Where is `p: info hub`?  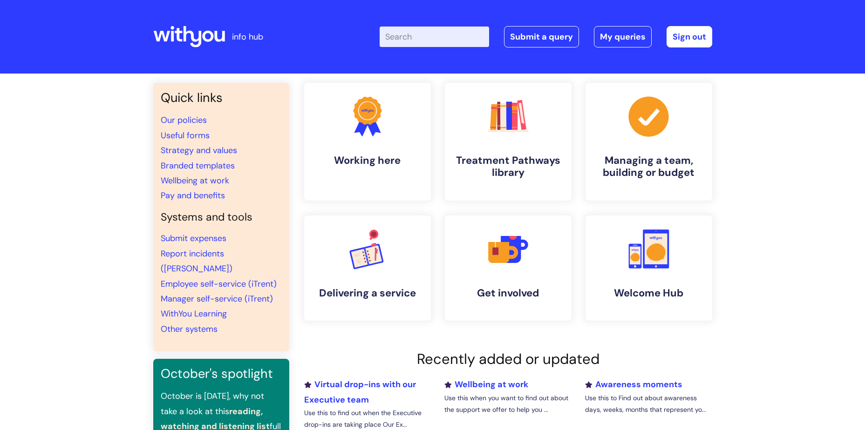
p: info hub is located at coordinates (247, 37).